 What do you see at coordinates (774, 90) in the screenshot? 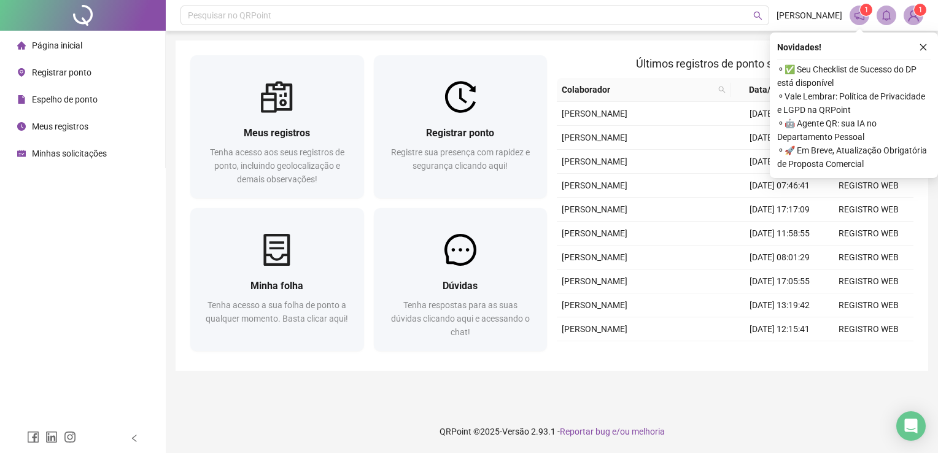
I see `th: Data/Hora` at bounding box center [774, 90].